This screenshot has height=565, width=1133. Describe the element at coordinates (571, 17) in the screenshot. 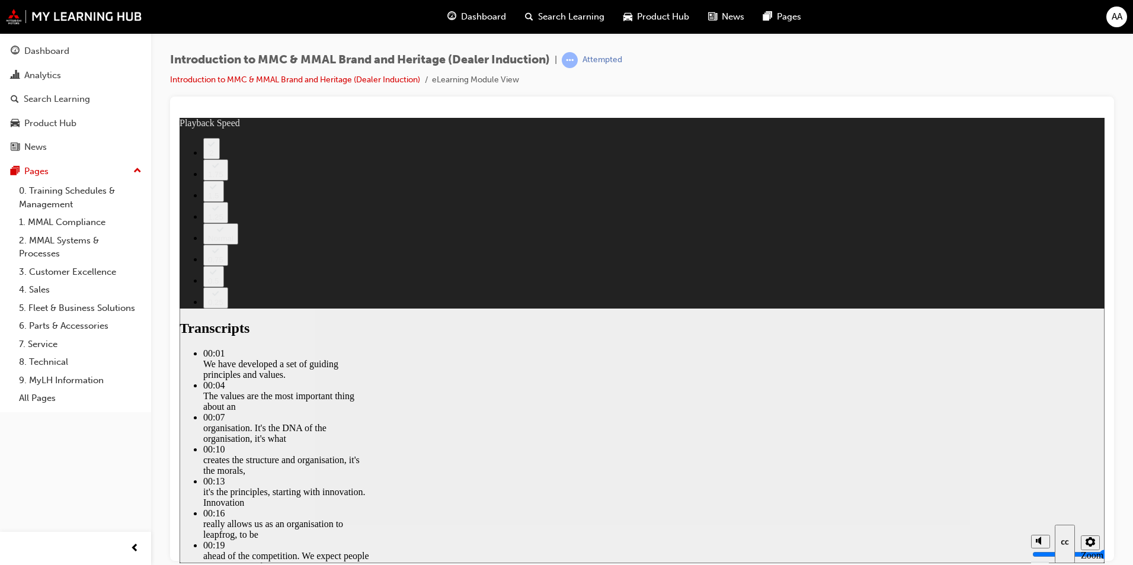

I see `span: Search Learning` at that location.